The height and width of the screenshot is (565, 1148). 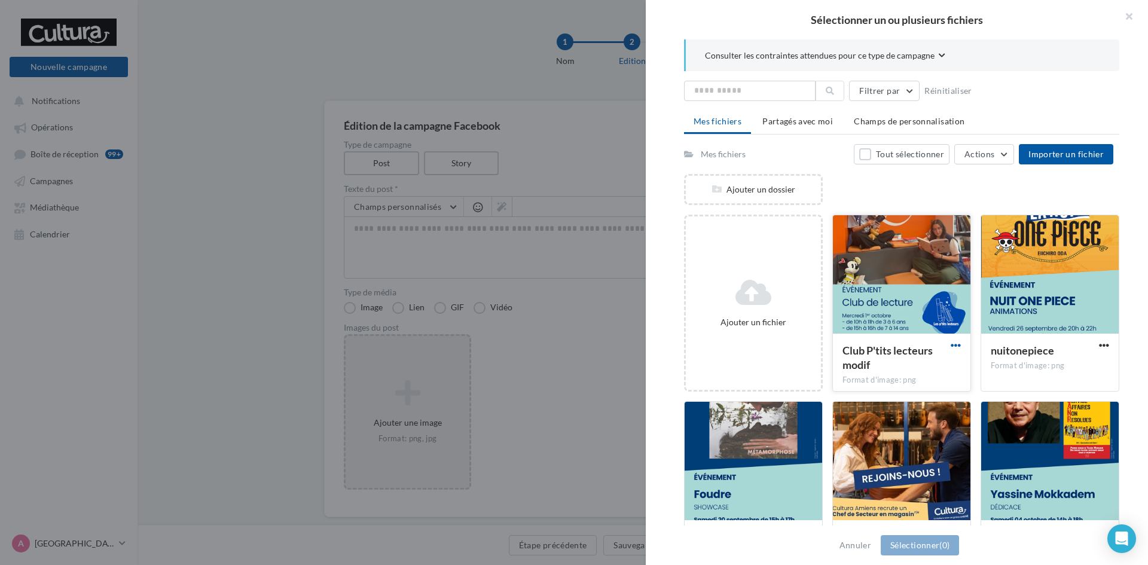 I want to click on button: Tout sélectionner, so click(x=902, y=154).